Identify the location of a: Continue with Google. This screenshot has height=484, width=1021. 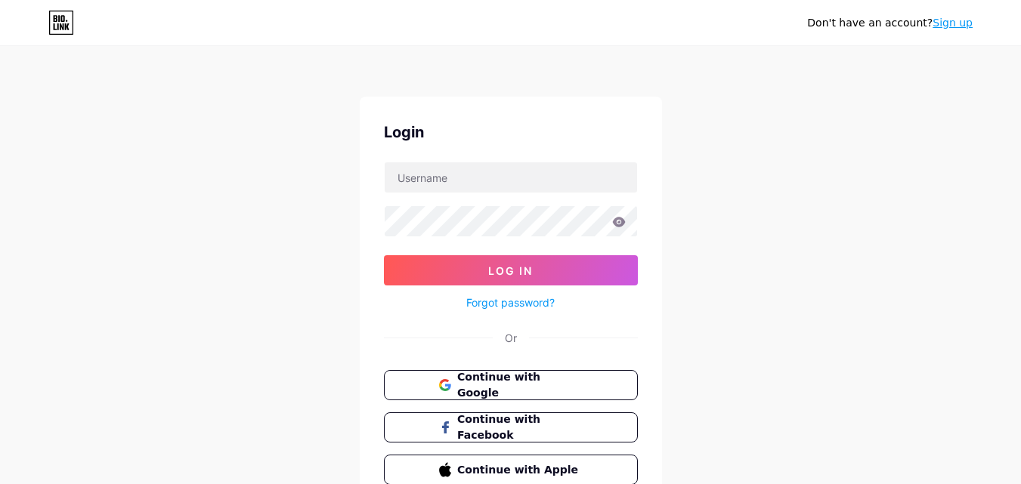
(511, 385).